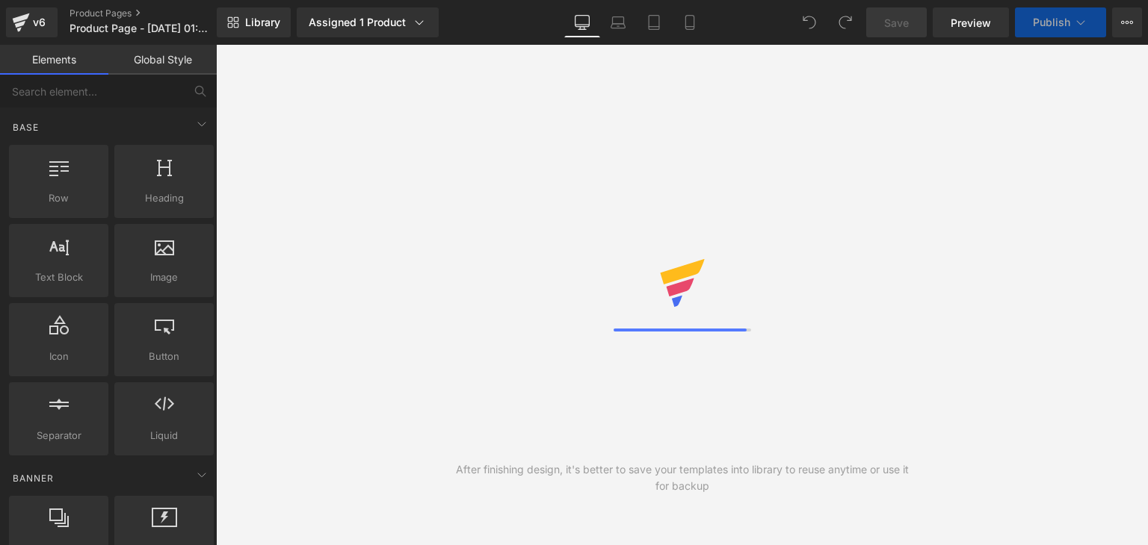 The height and width of the screenshot is (545, 1148). Describe the element at coordinates (1127, 22) in the screenshot. I see `button: More` at that location.